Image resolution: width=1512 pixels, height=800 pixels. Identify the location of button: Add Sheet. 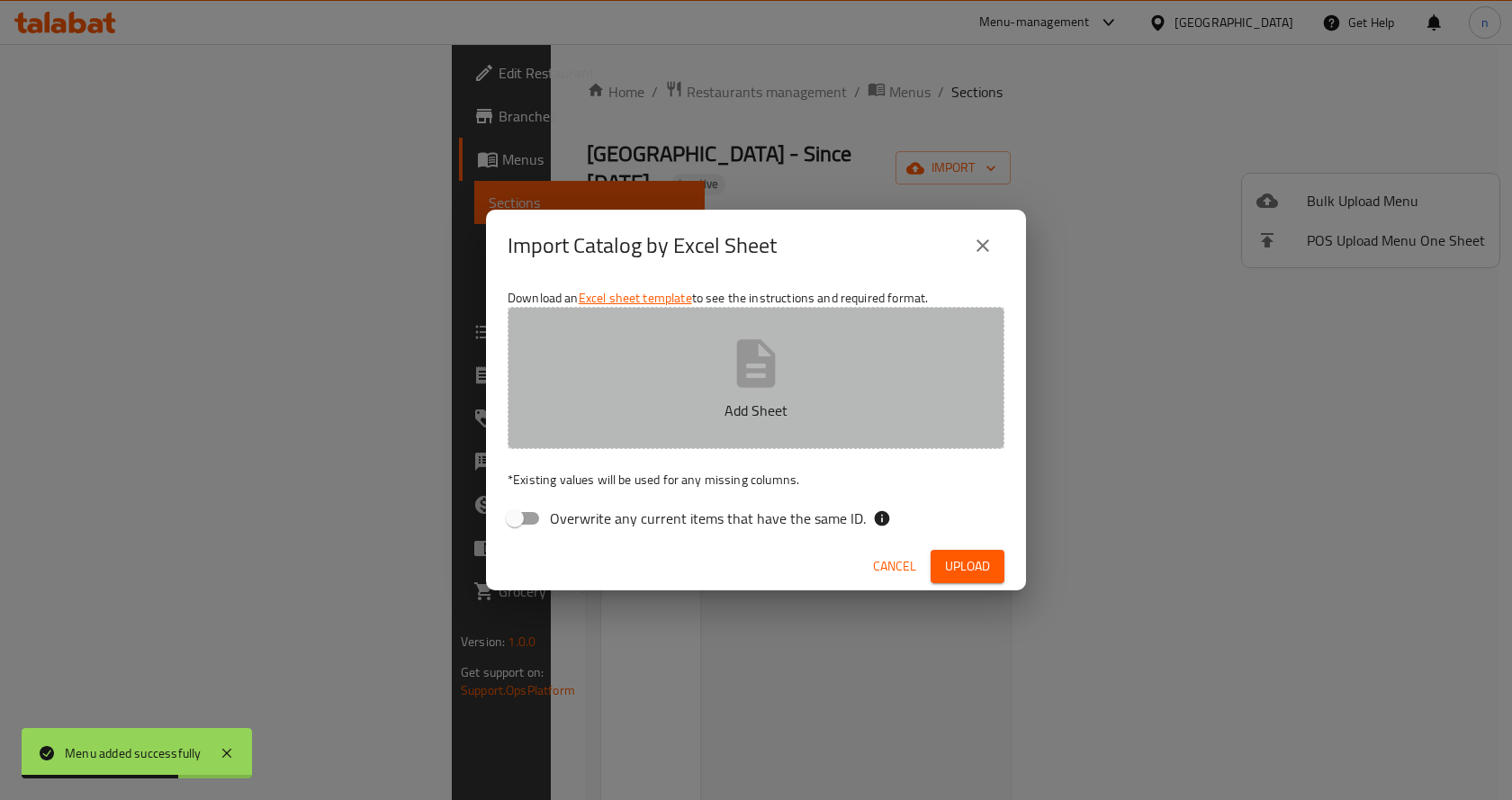
(756, 378).